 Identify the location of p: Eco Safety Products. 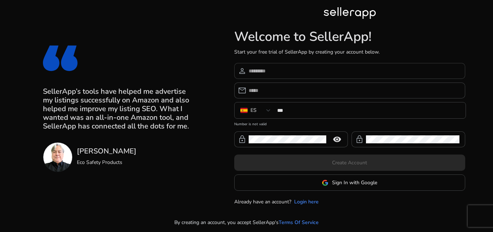
(107, 162).